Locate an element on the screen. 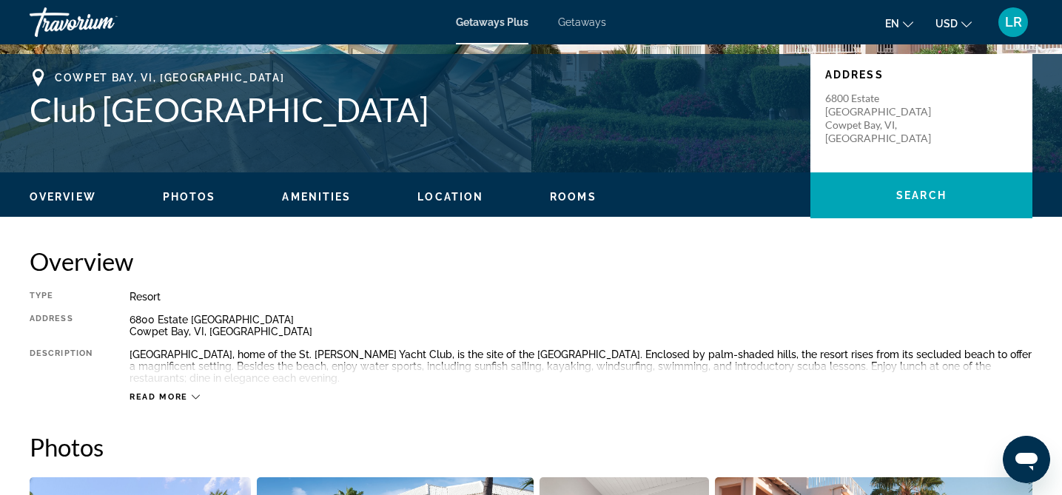  button: User Menu is located at coordinates (1013, 22).